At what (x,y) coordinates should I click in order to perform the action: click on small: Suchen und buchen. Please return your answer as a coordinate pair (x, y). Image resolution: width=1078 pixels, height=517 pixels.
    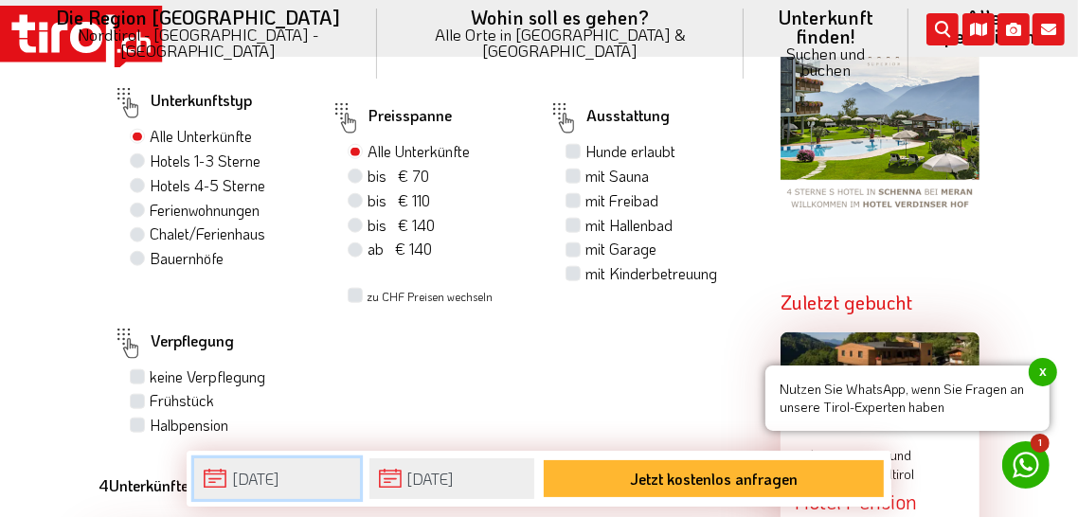
    Looking at the image, I should click on (826, 62).